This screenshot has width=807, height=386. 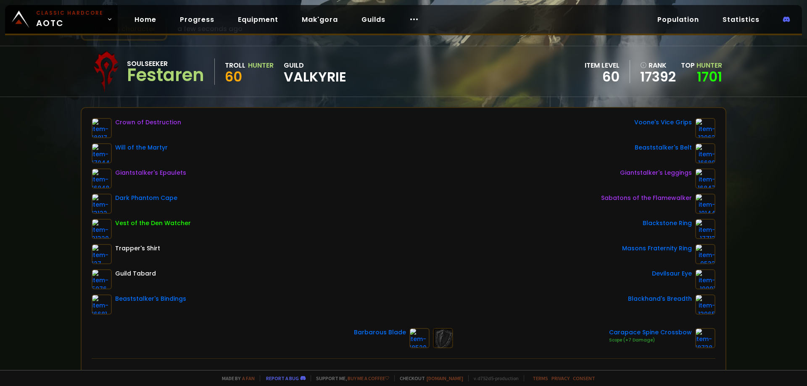 What do you see at coordinates (602, 77) in the screenshot?
I see `div: 60` at bounding box center [602, 77].